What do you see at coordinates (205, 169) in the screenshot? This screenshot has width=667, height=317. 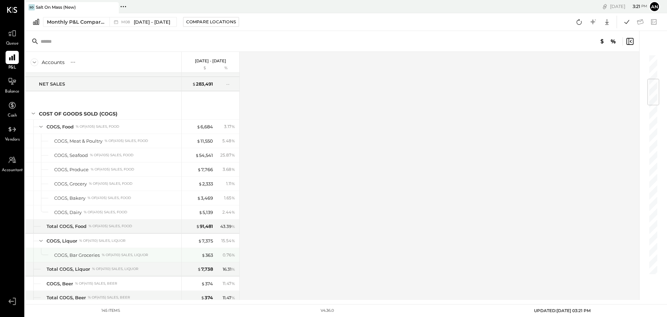 I see `div: 7,766` at bounding box center [205, 169].